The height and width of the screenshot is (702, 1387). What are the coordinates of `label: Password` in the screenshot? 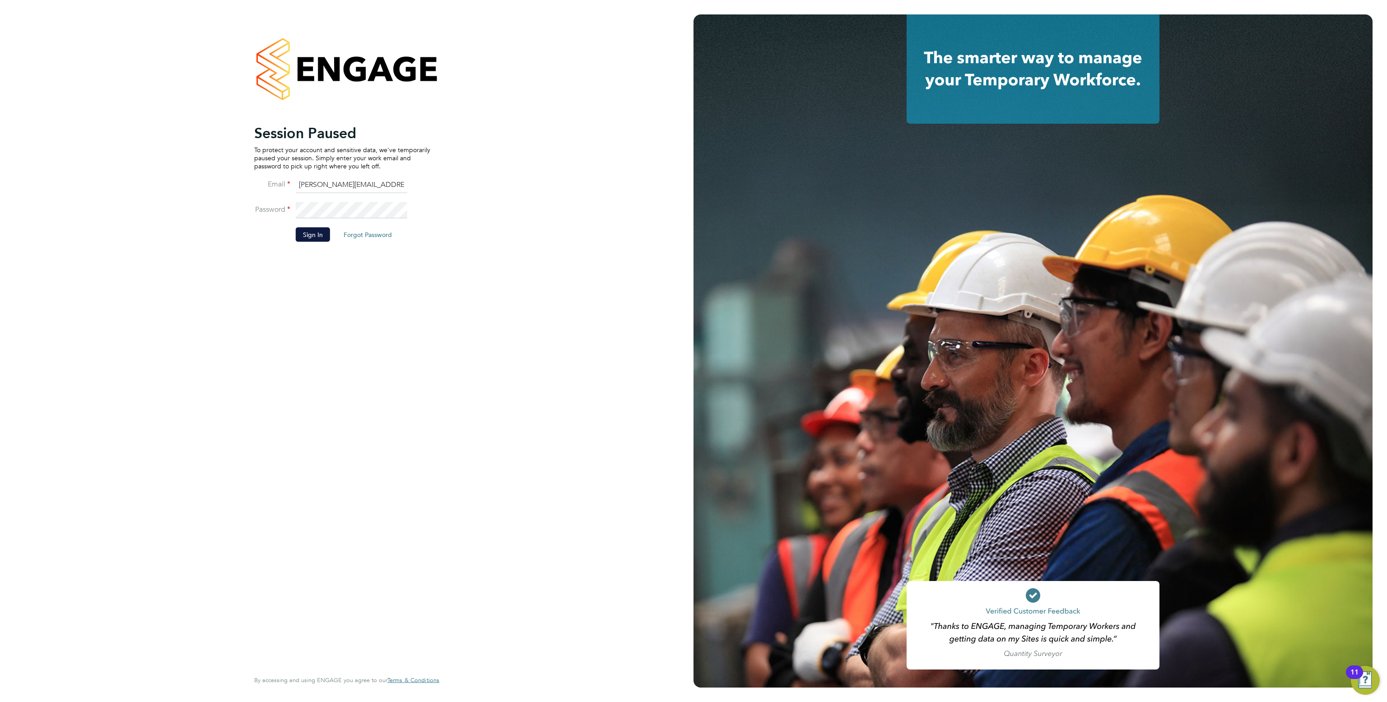 It's located at (272, 209).